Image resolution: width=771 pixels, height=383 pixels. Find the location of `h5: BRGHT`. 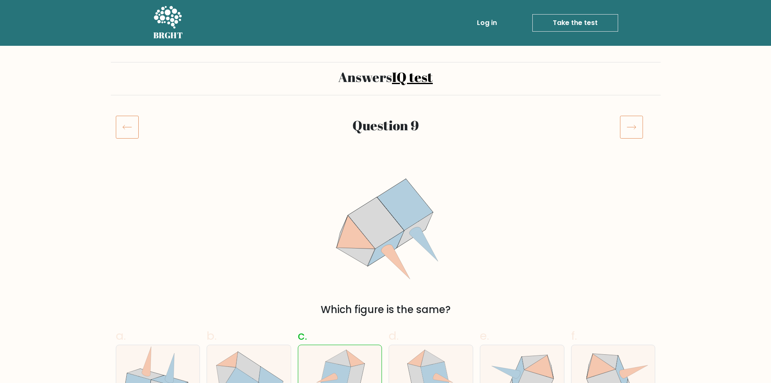

h5: BRGHT is located at coordinates (168, 35).